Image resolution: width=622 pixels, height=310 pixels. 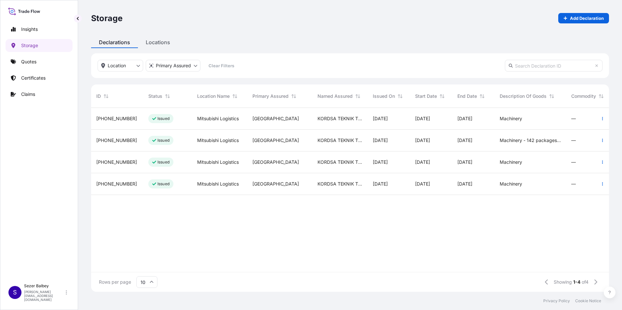 What do you see at coordinates (585, 282) in the screenshot?
I see `span: of 4` at bounding box center [585, 282].